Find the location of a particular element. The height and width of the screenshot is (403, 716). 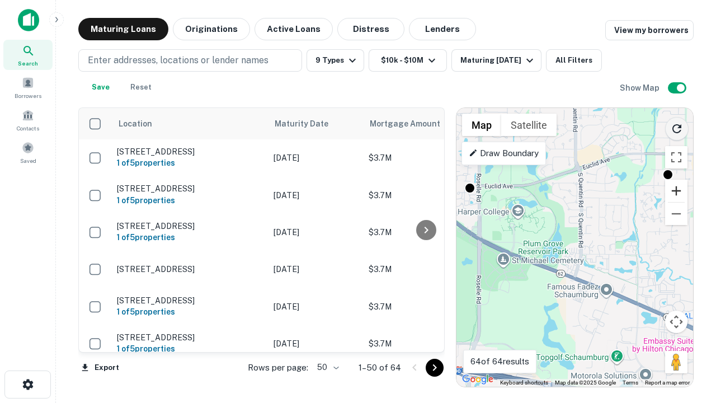

img: capitalize-icon.png is located at coordinates (29, 20).